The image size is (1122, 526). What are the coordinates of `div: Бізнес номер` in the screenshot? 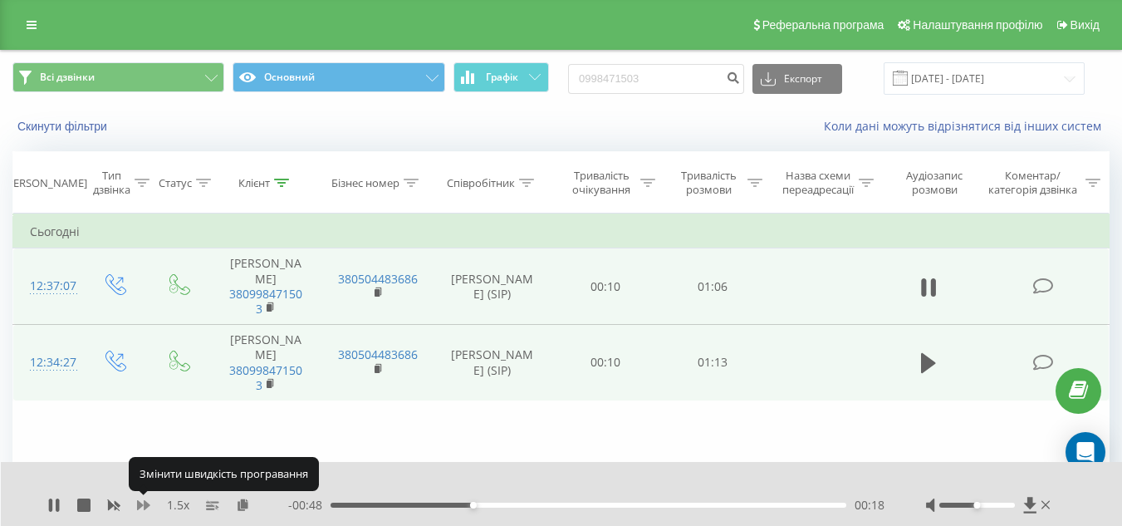 It's located at (366, 183).